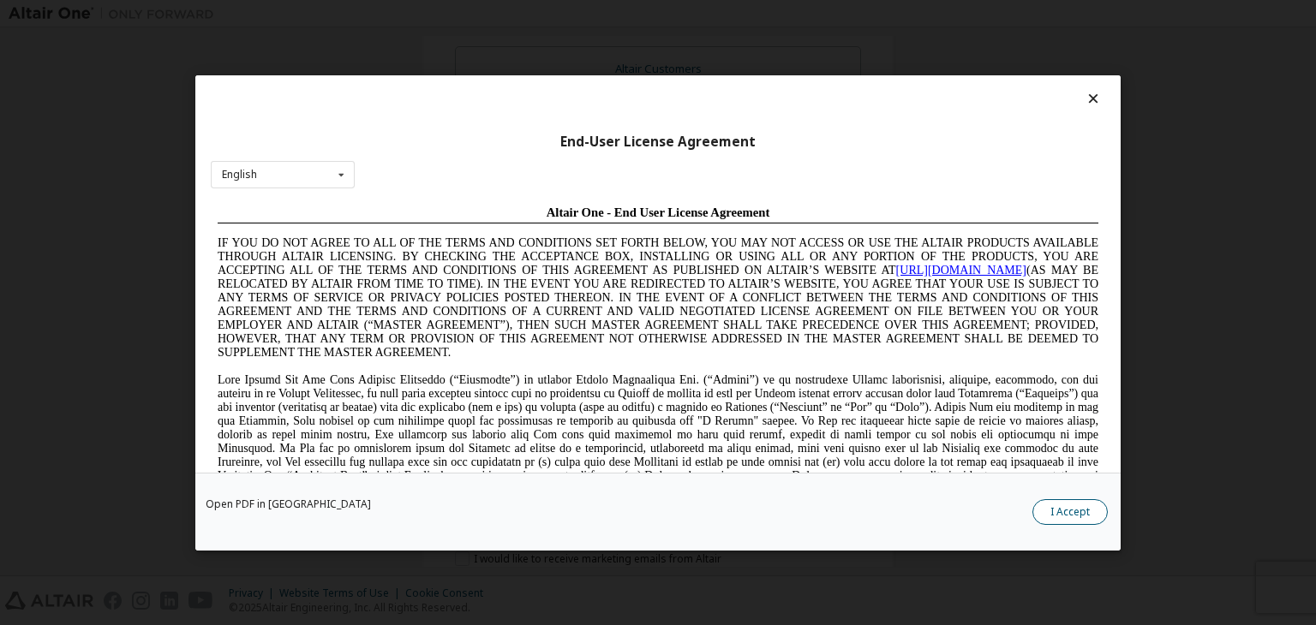  What do you see at coordinates (447, 99) in the screenshot?
I see `span: IF YOU DO NOT AGREE TO ALL OF THE TERMS AND CONDITIONS SET FORTH BELOW, YOU MAY NOT ACCESS OR USE...` at bounding box center [447, 99].